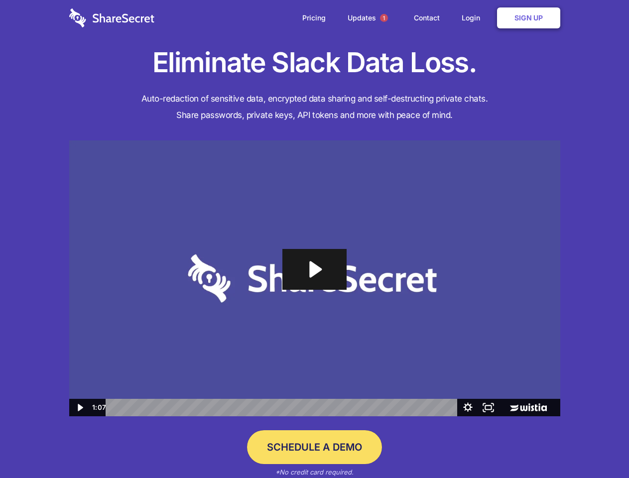 The image size is (629, 478). What do you see at coordinates (427, 18) in the screenshot?
I see `a: Contact` at bounding box center [427, 18].